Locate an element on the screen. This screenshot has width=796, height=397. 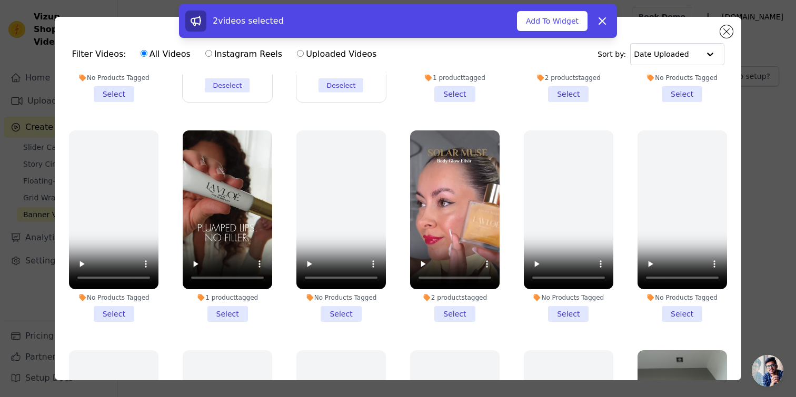
label: Uploaded Videos is located at coordinates (336, 54).